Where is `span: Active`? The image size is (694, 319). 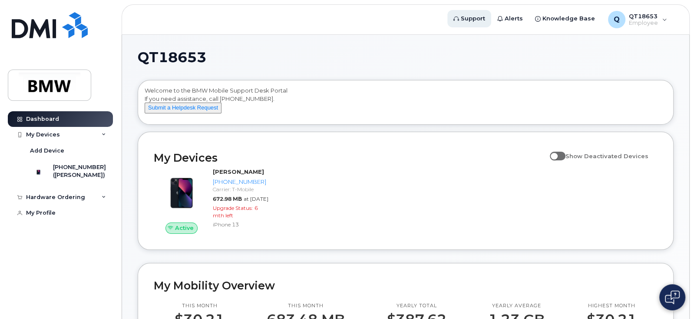
span: Active is located at coordinates (184, 227).